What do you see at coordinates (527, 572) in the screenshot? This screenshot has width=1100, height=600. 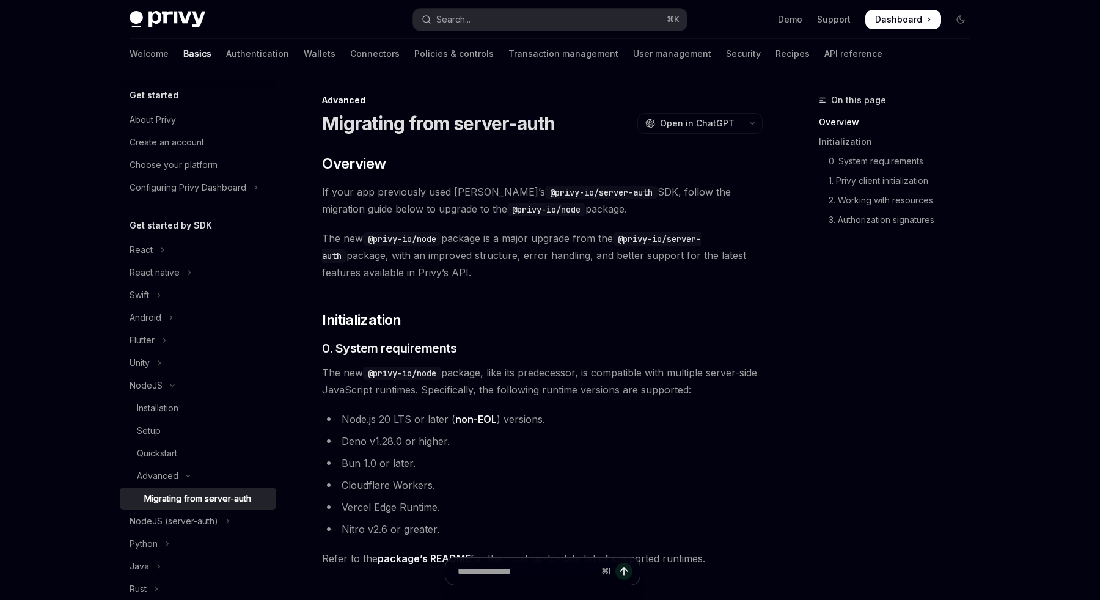 I see `input: Ask a question...` at bounding box center [527, 572].